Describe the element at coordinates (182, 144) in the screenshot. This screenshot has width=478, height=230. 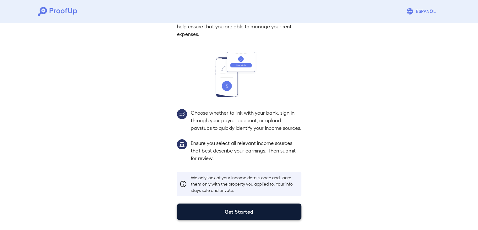
I see `img: group1.svg` at that location.